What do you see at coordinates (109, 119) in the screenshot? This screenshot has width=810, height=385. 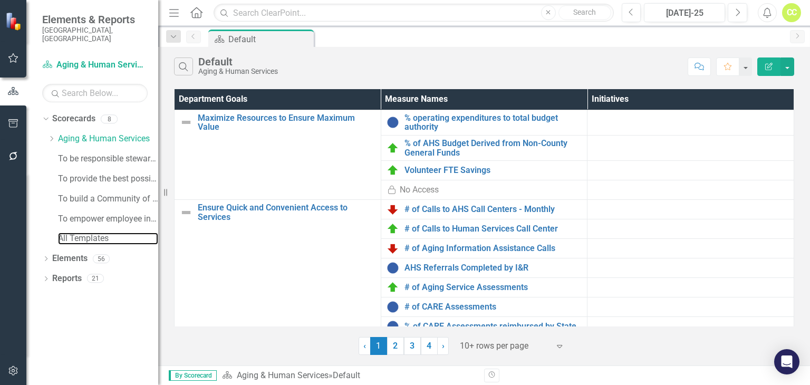 I see `div: 8` at bounding box center [109, 119].